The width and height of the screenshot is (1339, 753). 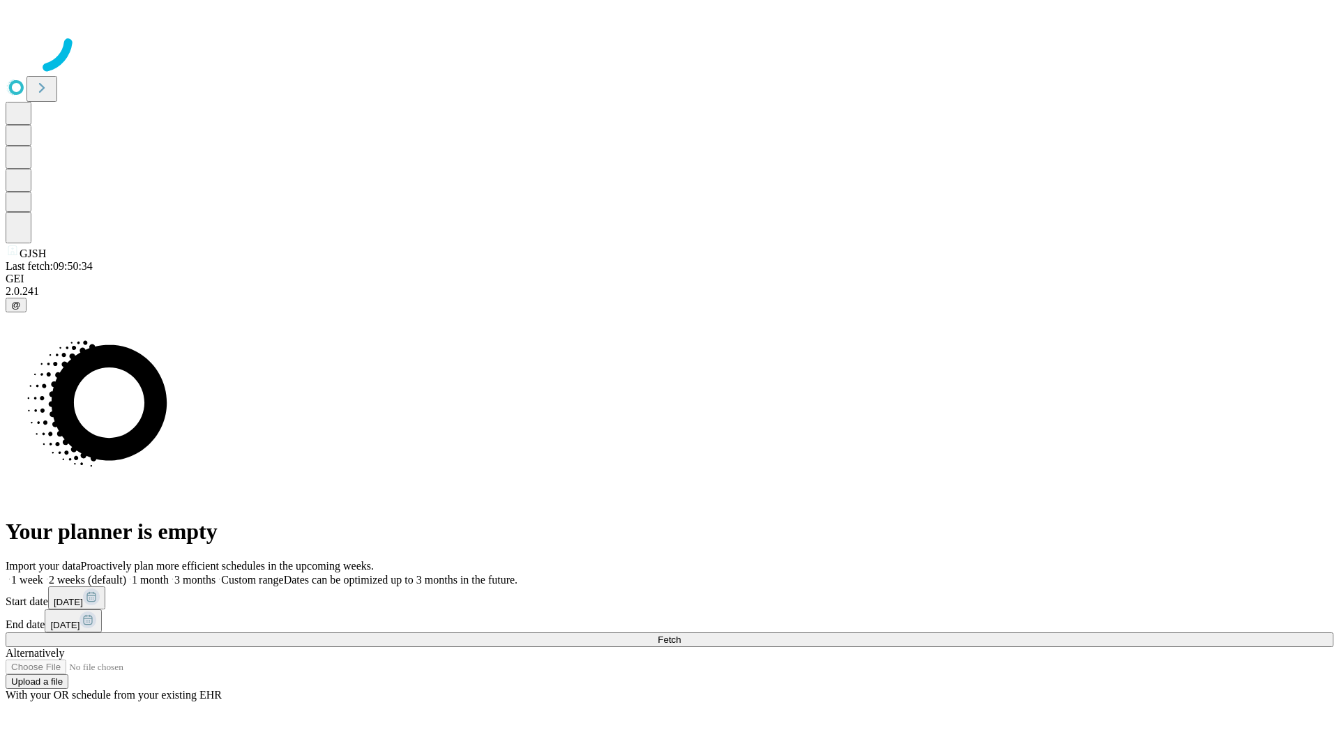 What do you see at coordinates (114, 695) in the screenshot?
I see `span: With your OR schedule from your existing EHR` at bounding box center [114, 695].